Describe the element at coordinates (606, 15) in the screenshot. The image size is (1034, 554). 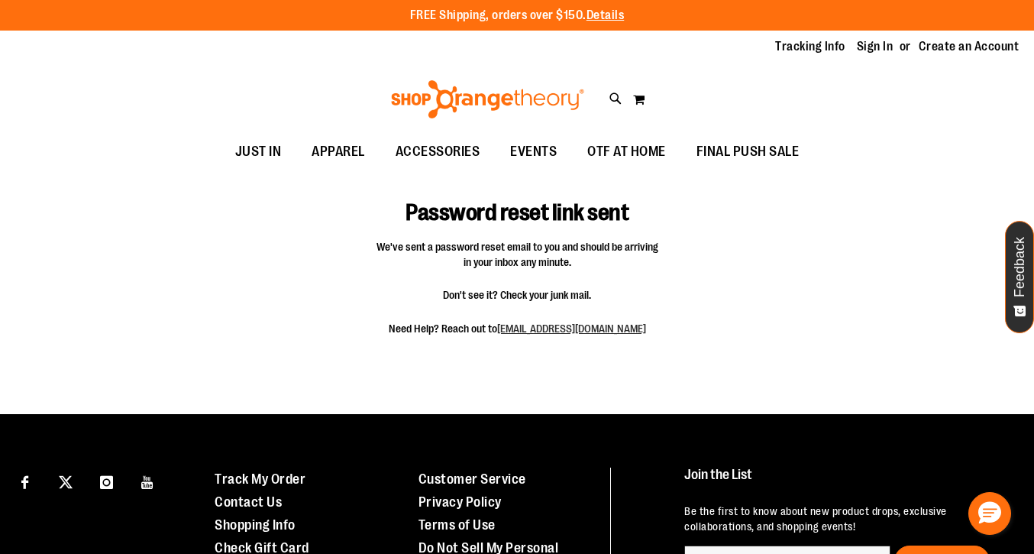
I see `a: Details` at that location.